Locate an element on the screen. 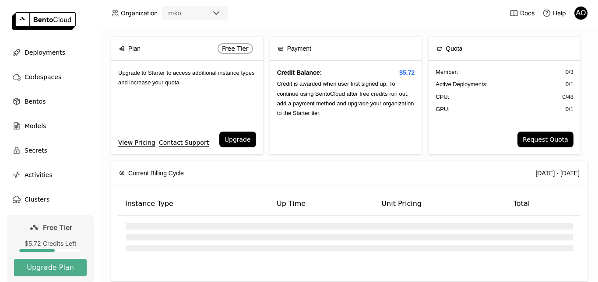  span: Organization is located at coordinates (139, 13).